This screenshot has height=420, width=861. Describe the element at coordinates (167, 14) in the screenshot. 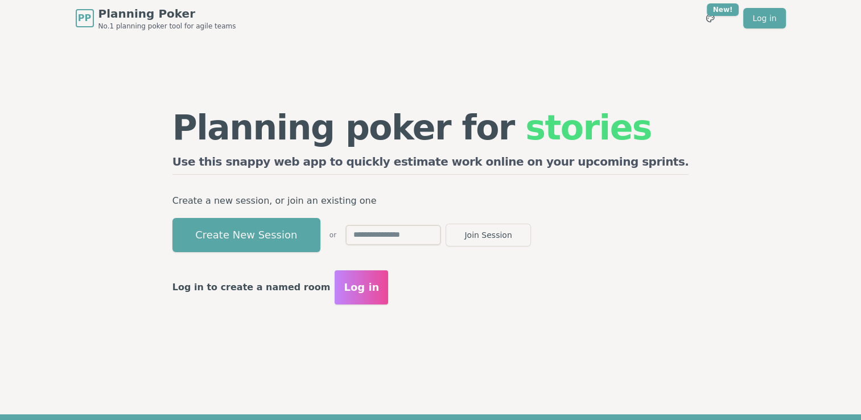

I see `span: Planning Poker` at that location.